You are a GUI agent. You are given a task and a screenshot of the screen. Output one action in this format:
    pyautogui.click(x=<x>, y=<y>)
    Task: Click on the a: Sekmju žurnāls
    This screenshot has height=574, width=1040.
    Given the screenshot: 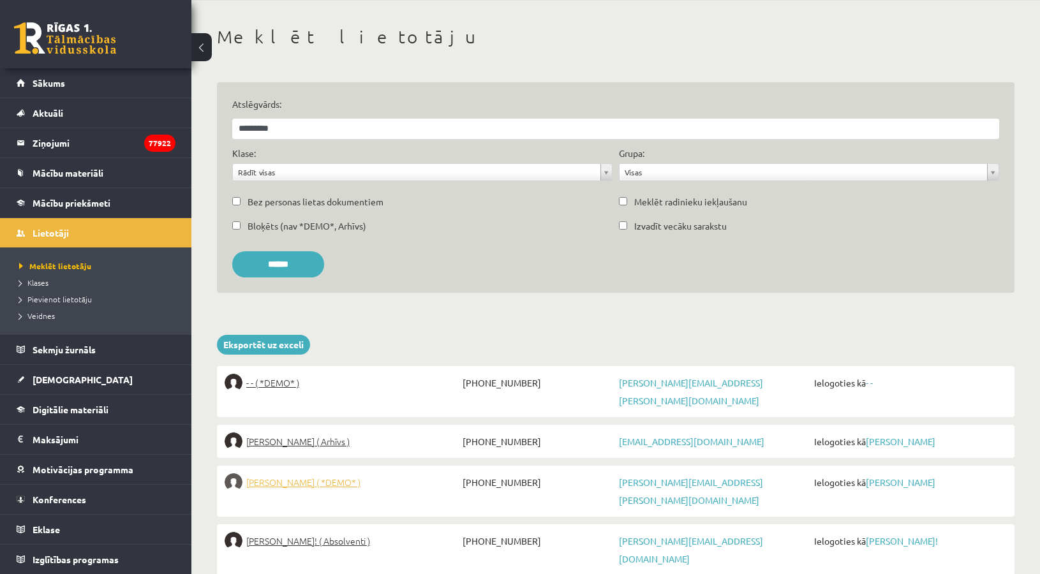 What is the action you would take?
    pyautogui.click(x=96, y=349)
    